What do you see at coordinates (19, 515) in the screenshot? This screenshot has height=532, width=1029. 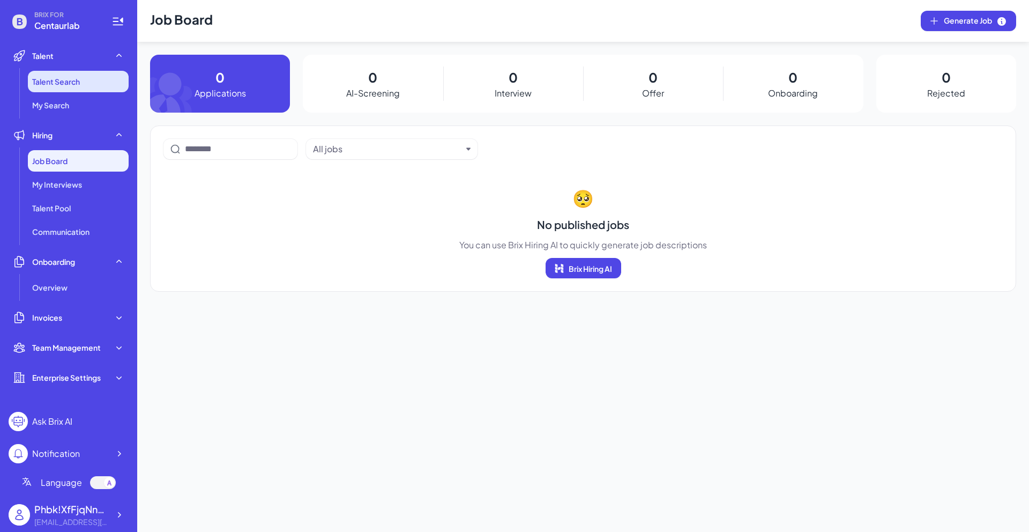 I see `img: user_logo.png` at bounding box center [19, 515].